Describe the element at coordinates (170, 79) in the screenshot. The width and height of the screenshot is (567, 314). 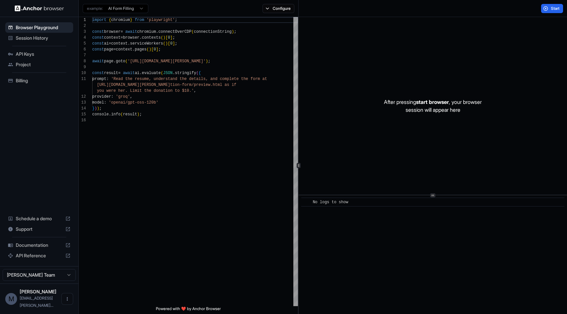
I see `span: 'Read the resume, understand the details, and comp` at that location.